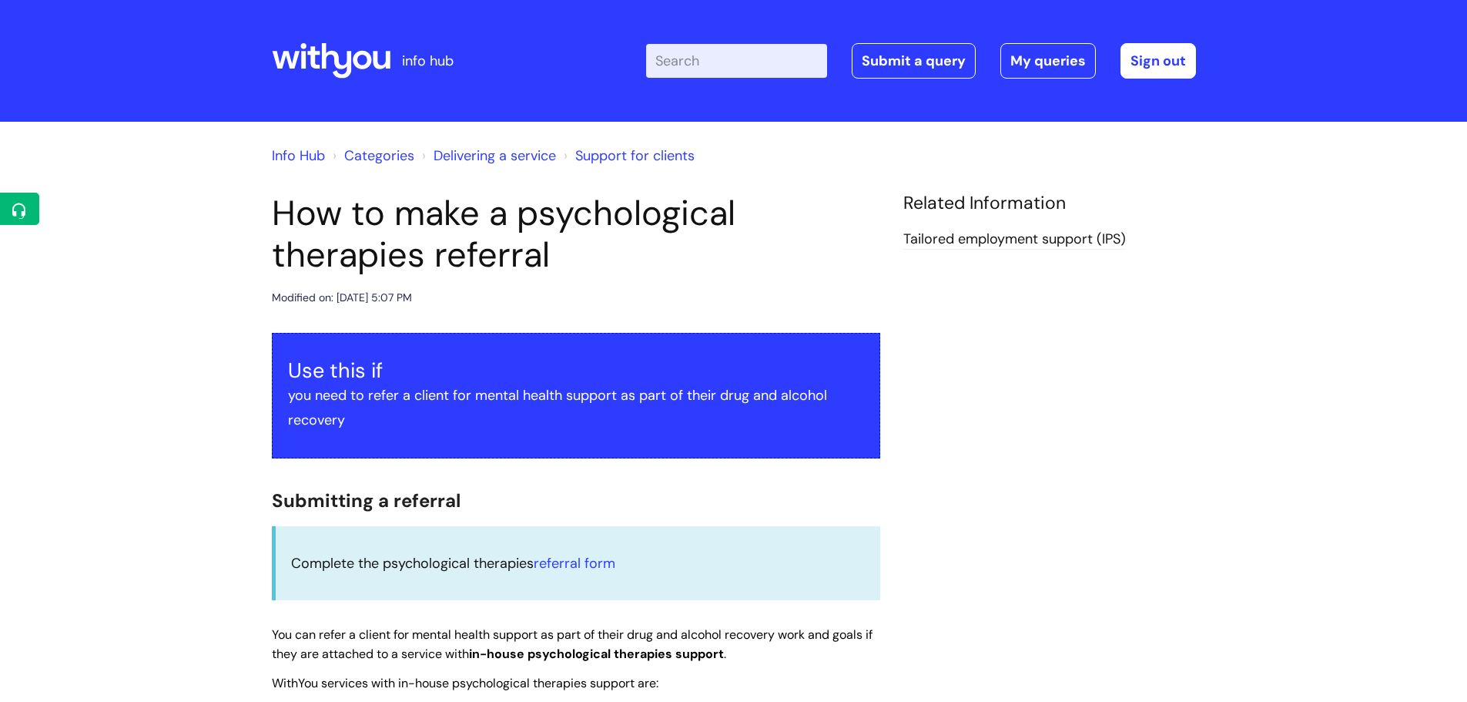  Describe the element at coordinates (298, 156) in the screenshot. I see `a: Info Hub` at that location.